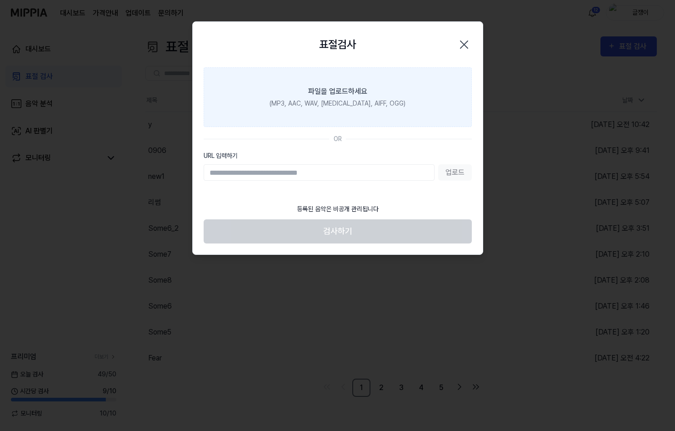 The height and width of the screenshot is (431, 675). What do you see at coordinates (338, 45) in the screenshot?
I see `h2: 표절검사` at bounding box center [338, 45].